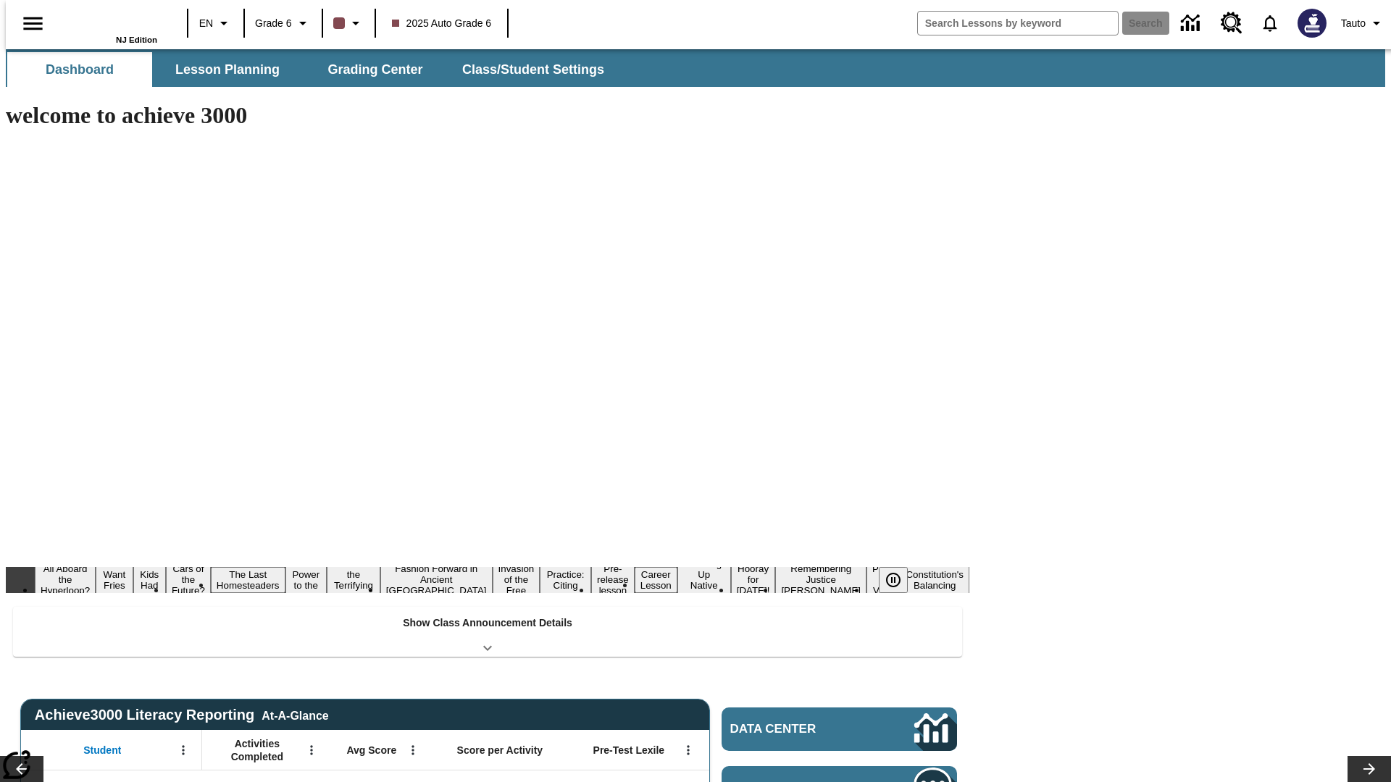 The height and width of the screenshot is (782, 1391). I want to click on div: Home, so click(110, 25).